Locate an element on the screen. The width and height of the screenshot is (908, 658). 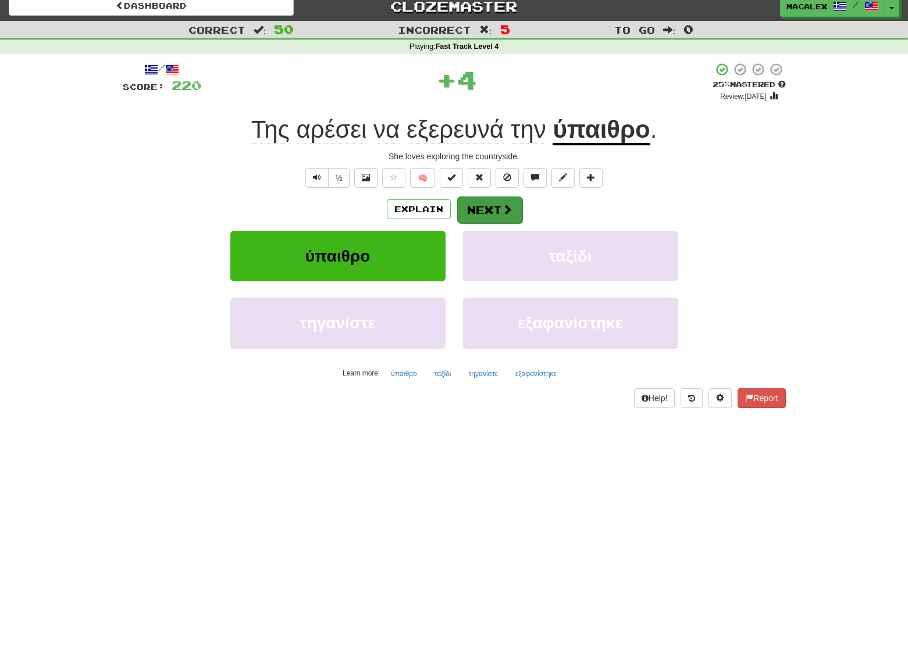
button: Discuss sentence (alt+u) is located at coordinates (535, 178).